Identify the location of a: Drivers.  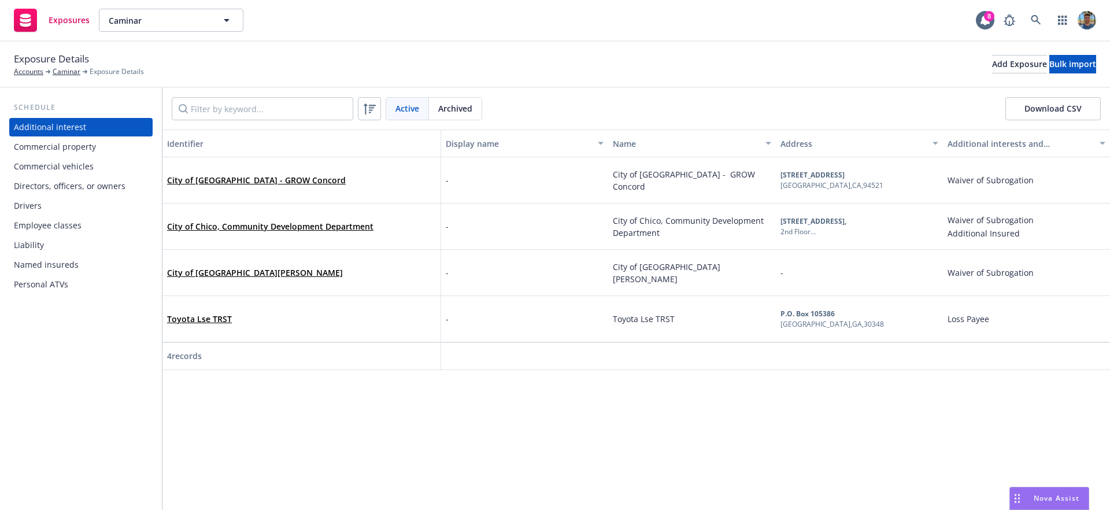
(81, 206).